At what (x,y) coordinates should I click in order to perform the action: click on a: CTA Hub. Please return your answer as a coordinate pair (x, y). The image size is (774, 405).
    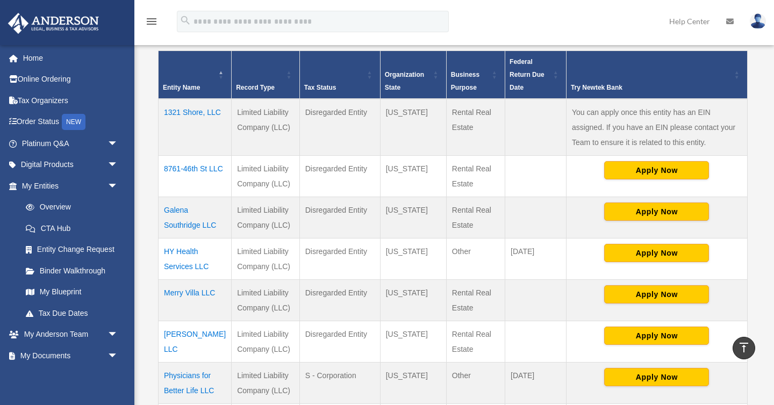
    Looking at the image, I should click on (72, 228).